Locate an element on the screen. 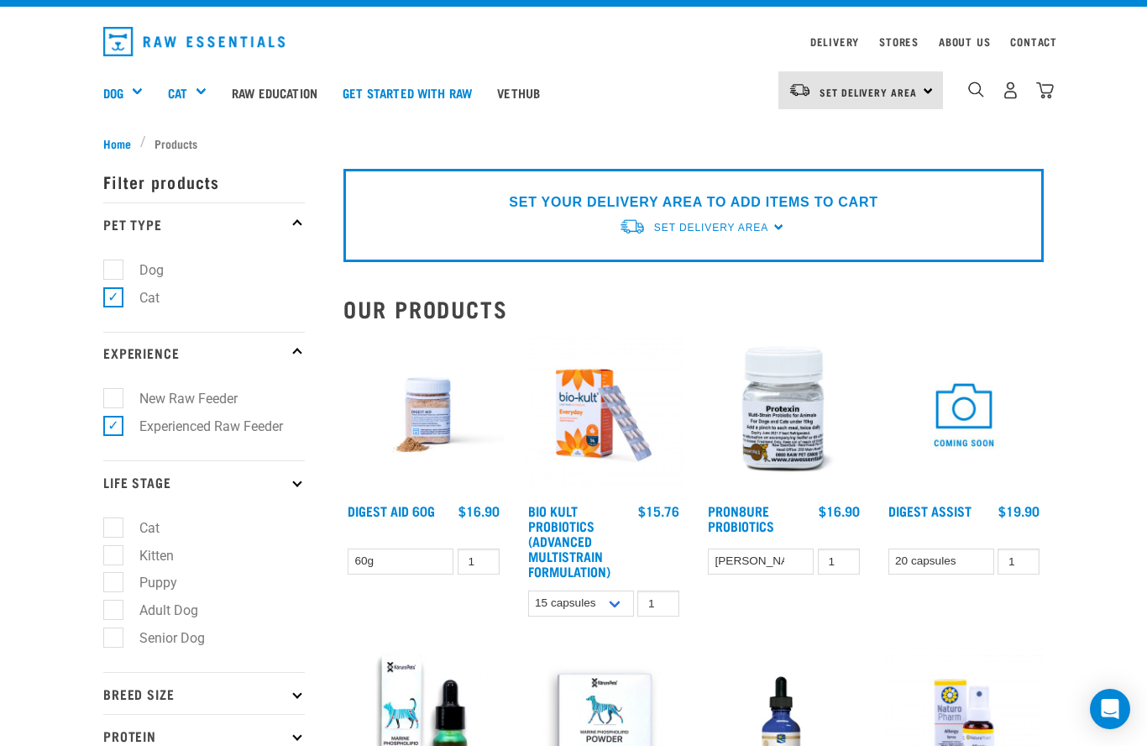 This screenshot has height=746, width=1147. label: Experienced Raw Feeder is located at coordinates (201, 426).